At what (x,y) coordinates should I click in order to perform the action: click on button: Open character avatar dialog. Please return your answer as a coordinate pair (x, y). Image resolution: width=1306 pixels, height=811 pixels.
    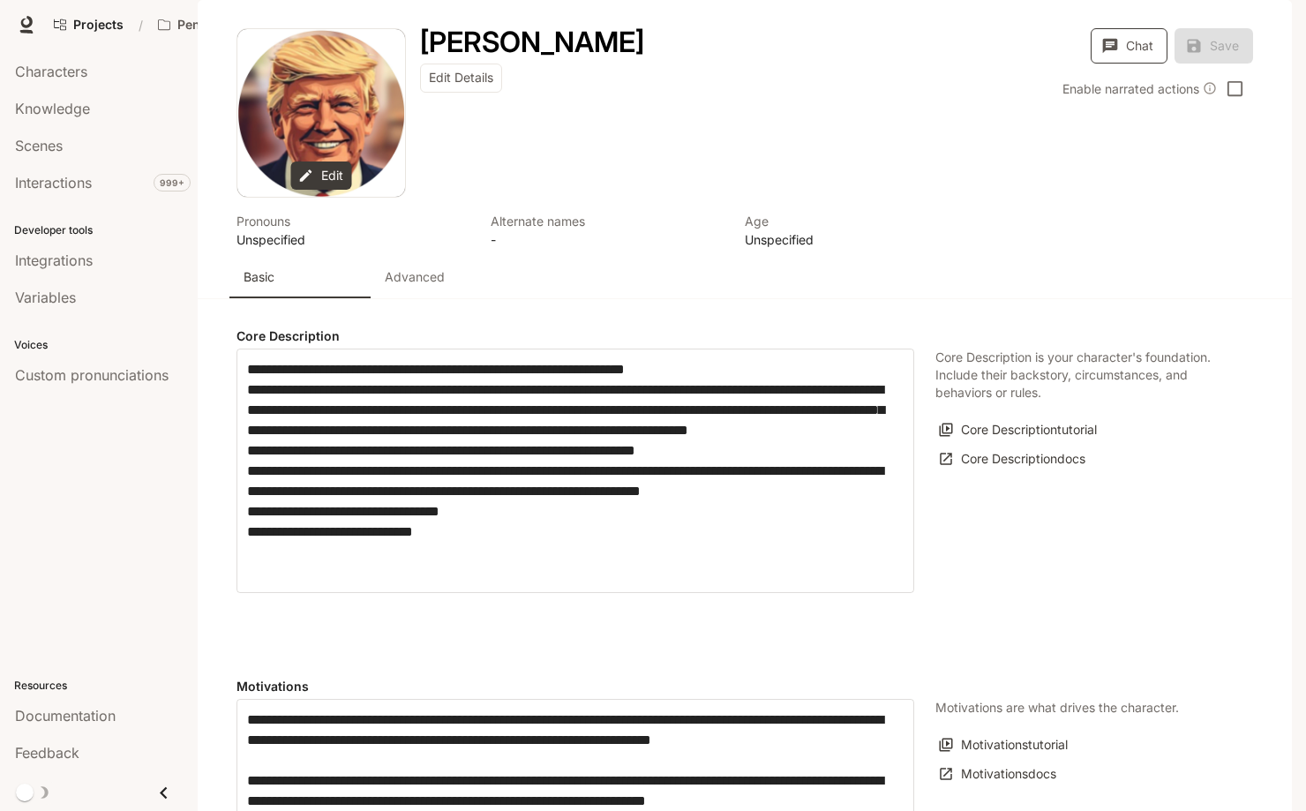
    Looking at the image, I should click on (321, 113).